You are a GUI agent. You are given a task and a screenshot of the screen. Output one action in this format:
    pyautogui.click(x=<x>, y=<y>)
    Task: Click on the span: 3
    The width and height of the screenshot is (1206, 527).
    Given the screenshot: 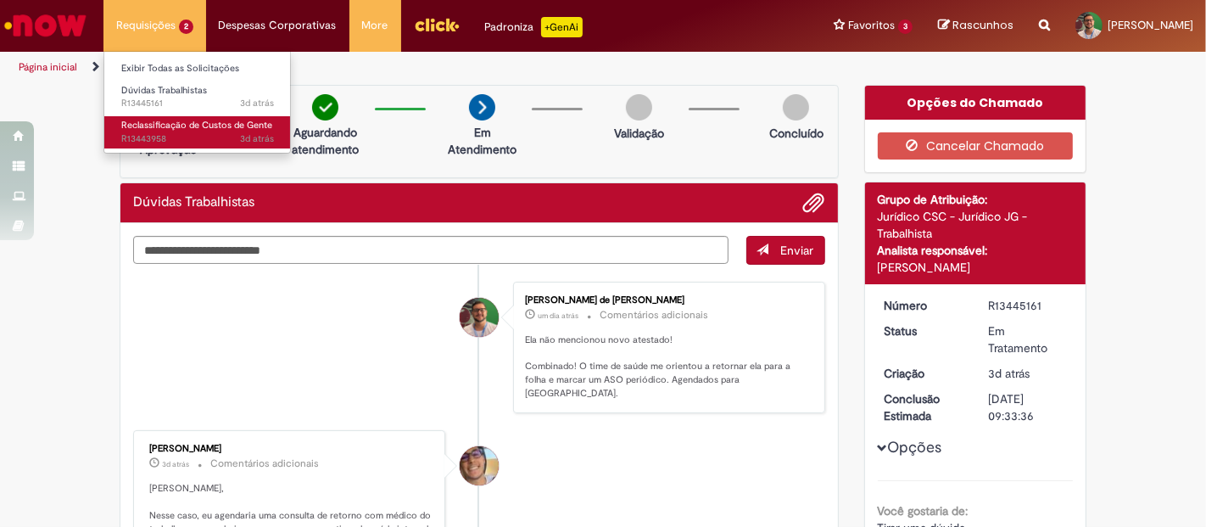 What is the action you would take?
    pyautogui.click(x=905, y=26)
    